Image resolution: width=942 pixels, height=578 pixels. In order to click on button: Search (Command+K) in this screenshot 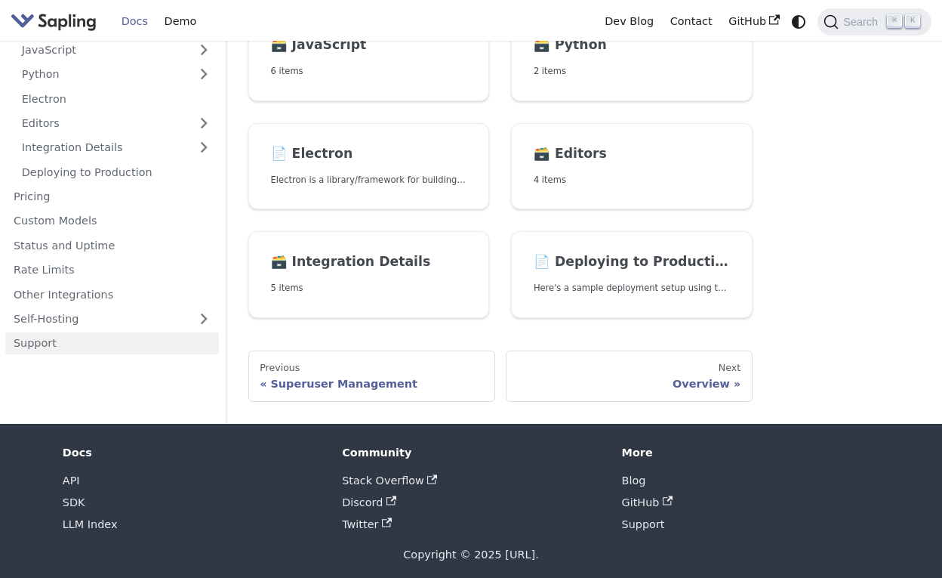, I will do `click(874, 22)`.